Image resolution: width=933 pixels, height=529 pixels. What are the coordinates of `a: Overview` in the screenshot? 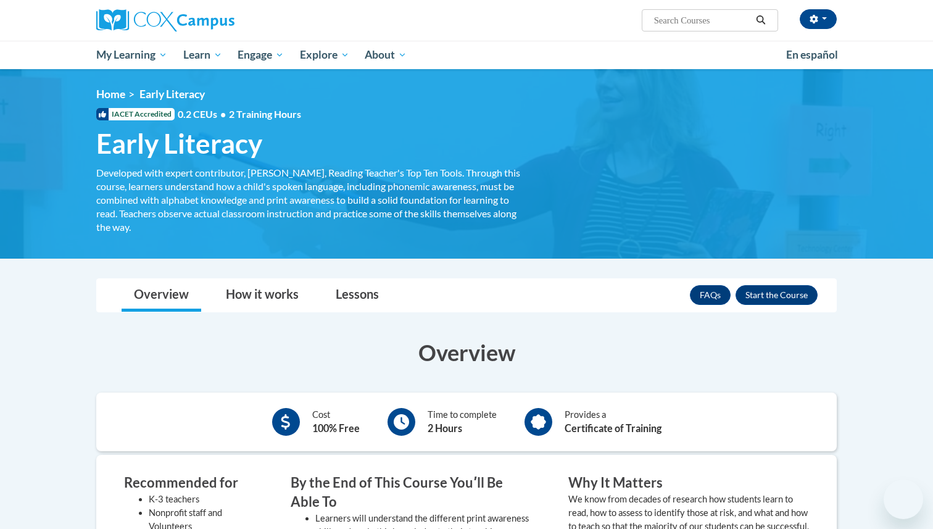 It's located at (161, 295).